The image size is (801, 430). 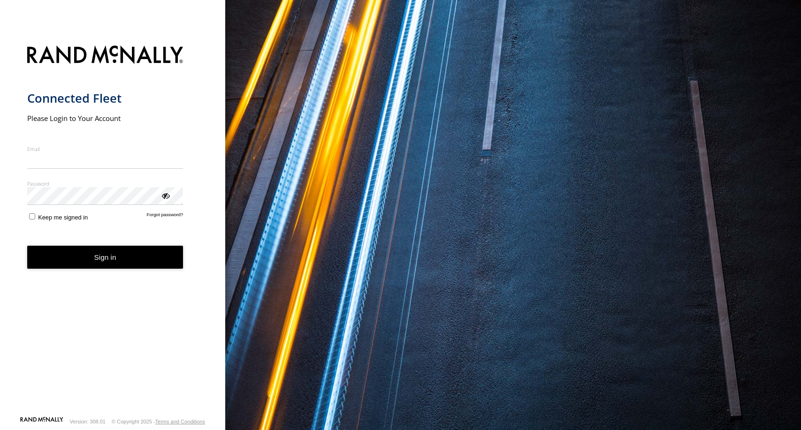 I want to click on label: Email, so click(x=105, y=149).